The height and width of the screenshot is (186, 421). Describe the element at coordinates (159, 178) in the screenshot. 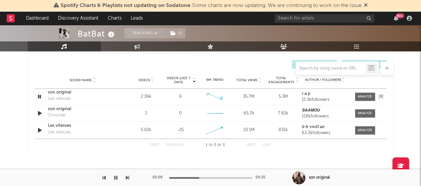

I see `div: 00:09` at that location.